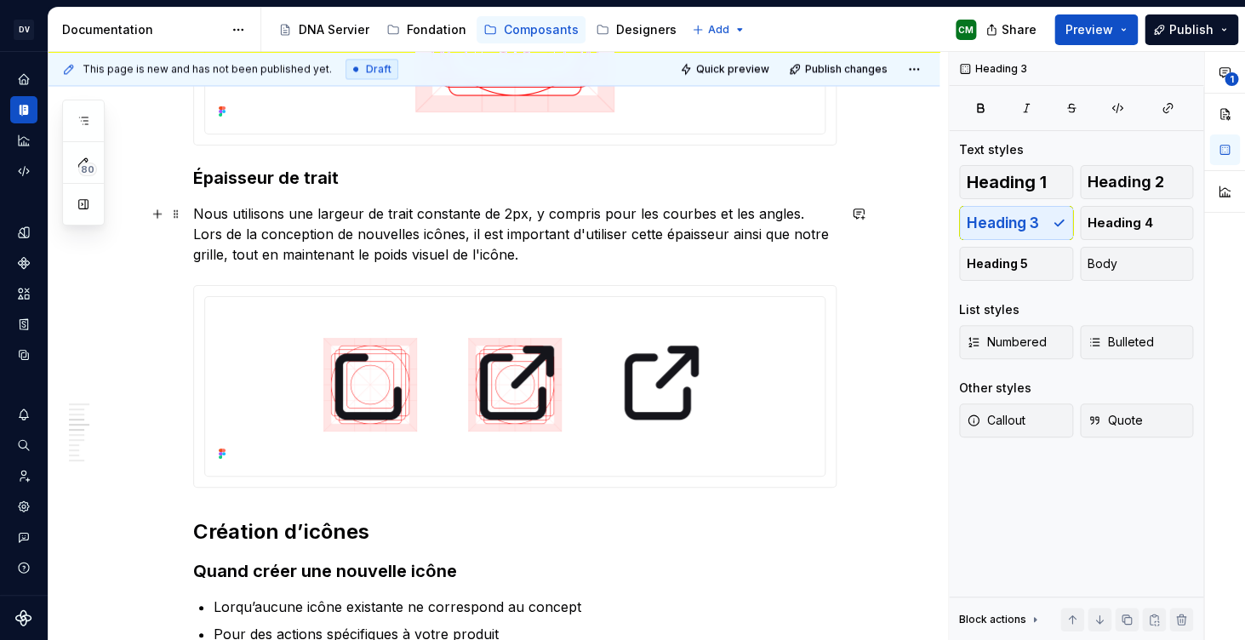 The width and height of the screenshot is (1245, 640). What do you see at coordinates (24, 232) in the screenshot?
I see `div: Design tokens` at bounding box center [24, 232].